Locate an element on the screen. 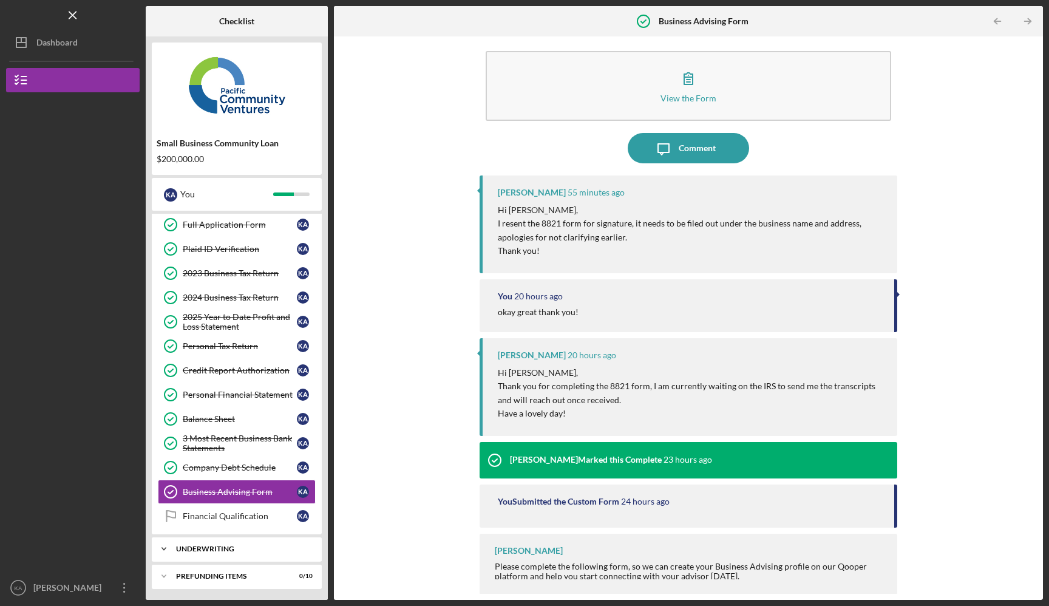 This screenshot has width=1049, height=606. text: KA is located at coordinates (18, 587).